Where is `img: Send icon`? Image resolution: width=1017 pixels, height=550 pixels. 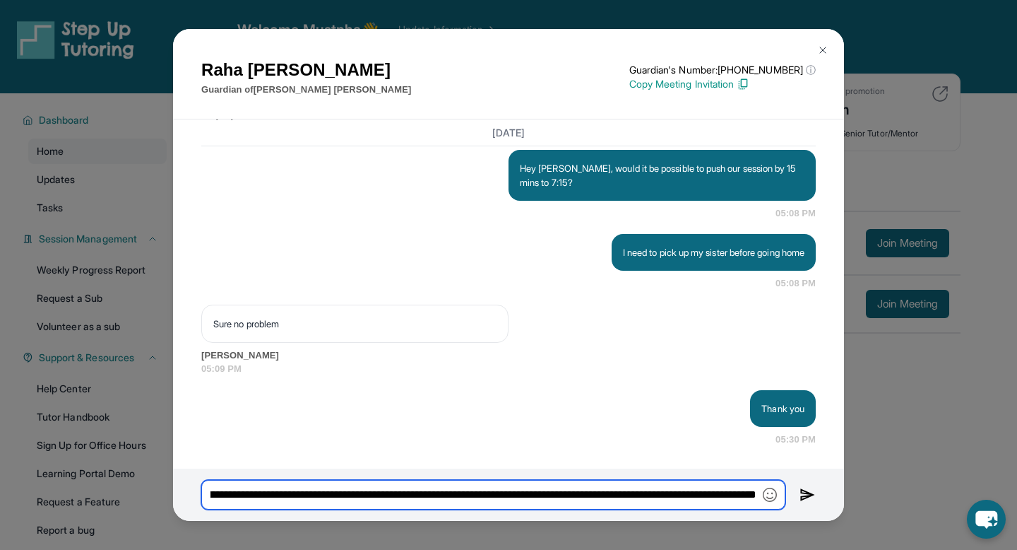
img: Send icon is located at coordinates (807, 494).